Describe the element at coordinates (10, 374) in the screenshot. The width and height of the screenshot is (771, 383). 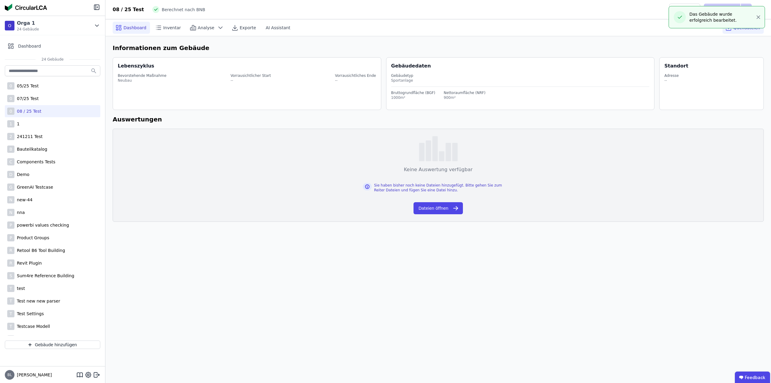
I see `span: BL` at that location.